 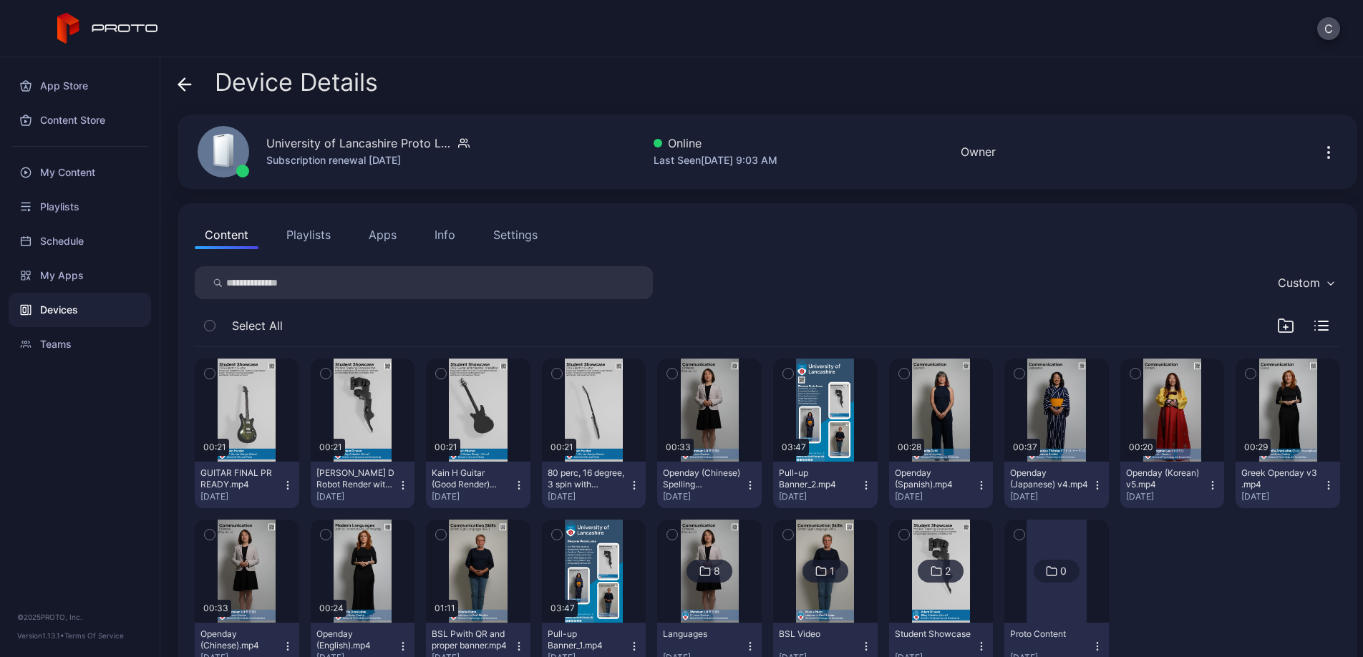 I want to click on div: Greek Openday v3 .mp4, so click(x=1281, y=479).